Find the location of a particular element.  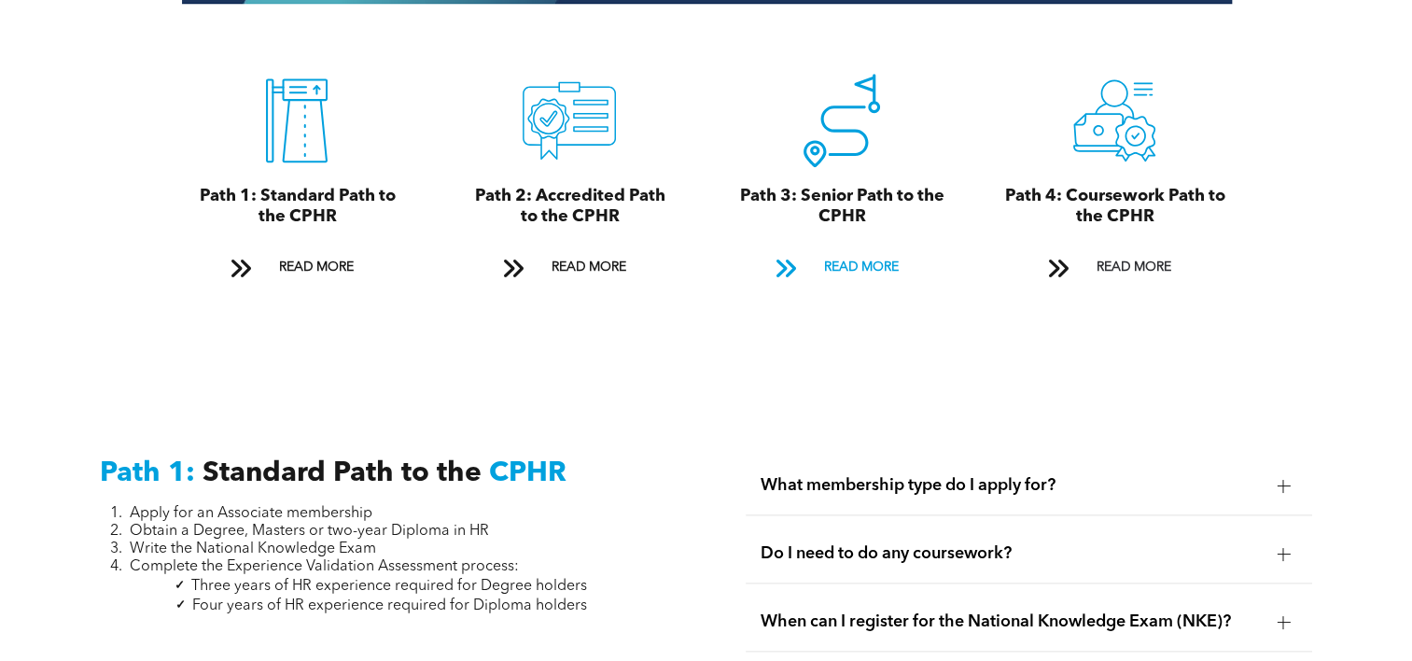

span: Three years of HR experience required for Degree holders is located at coordinates (389, 586).